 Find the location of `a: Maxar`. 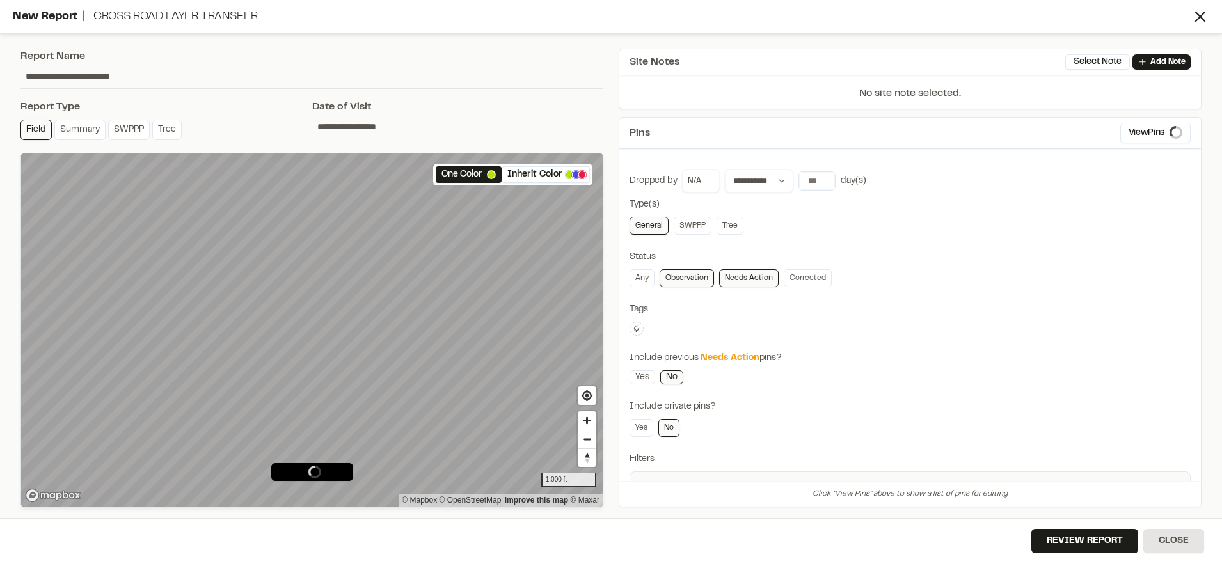

a: Maxar is located at coordinates (585, 500).